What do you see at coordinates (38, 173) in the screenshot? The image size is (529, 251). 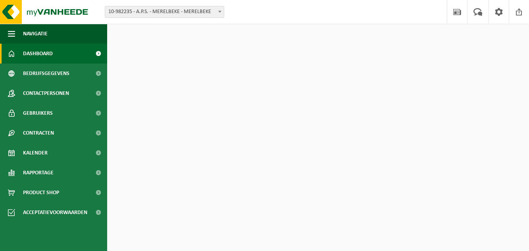 I see `span: Rapportage` at bounding box center [38, 173].